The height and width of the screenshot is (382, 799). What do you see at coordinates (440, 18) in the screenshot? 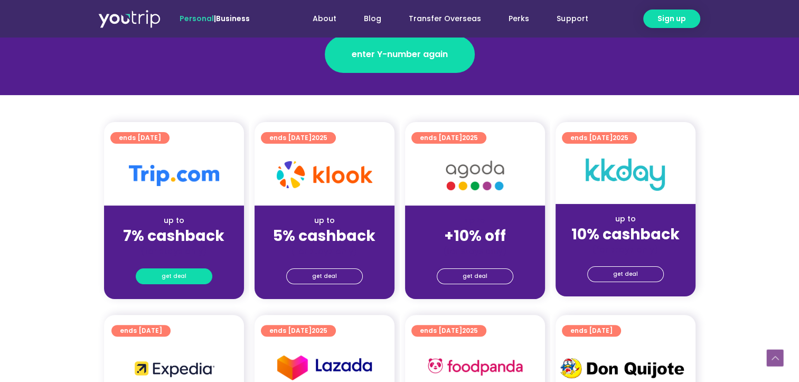
I see `nav: Menu` at bounding box center [440, 18].